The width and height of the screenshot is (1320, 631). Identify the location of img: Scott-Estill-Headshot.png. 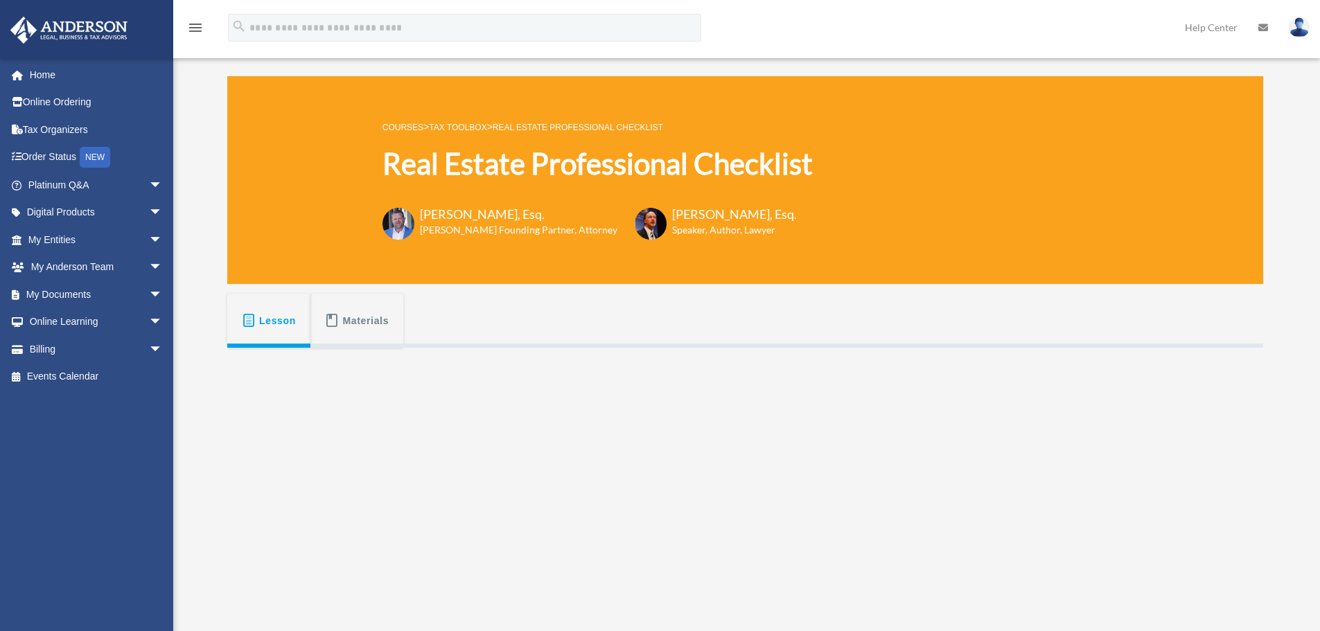
(651, 224).